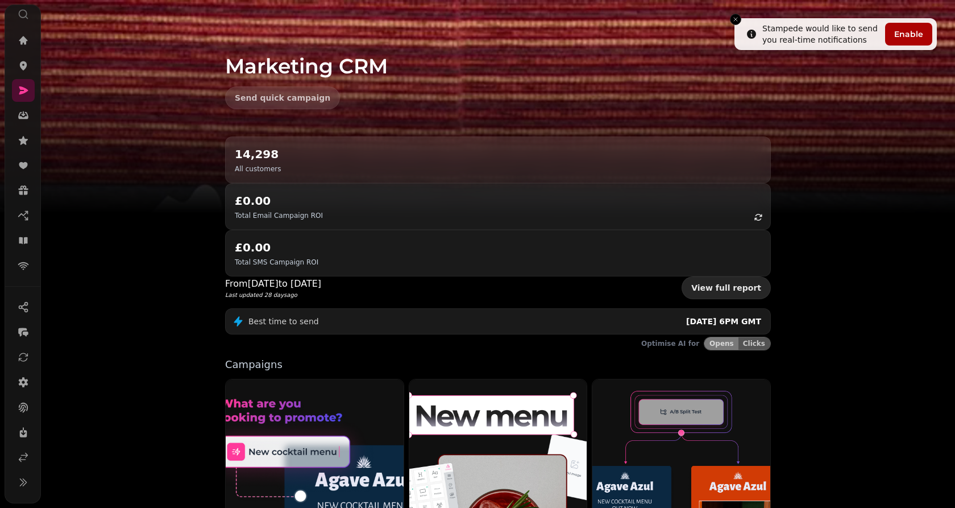 Image resolution: width=955 pixels, height=508 pixels. What do you see at coordinates (273, 295) in the screenshot?
I see `p: Last updated 28 days ago` at bounding box center [273, 295].